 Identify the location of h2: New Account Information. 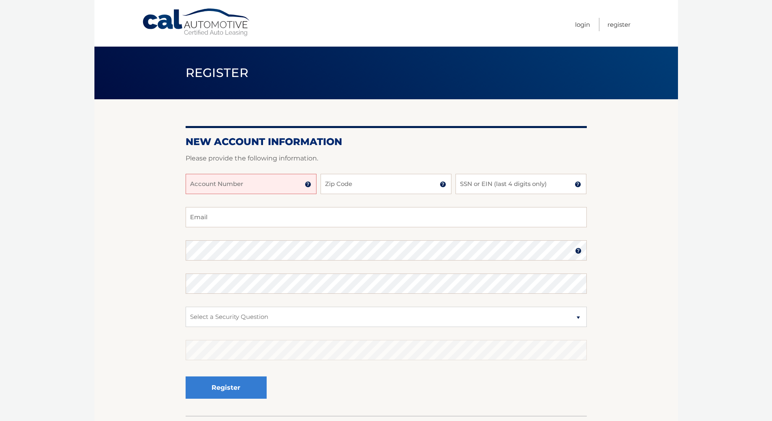
(386, 142).